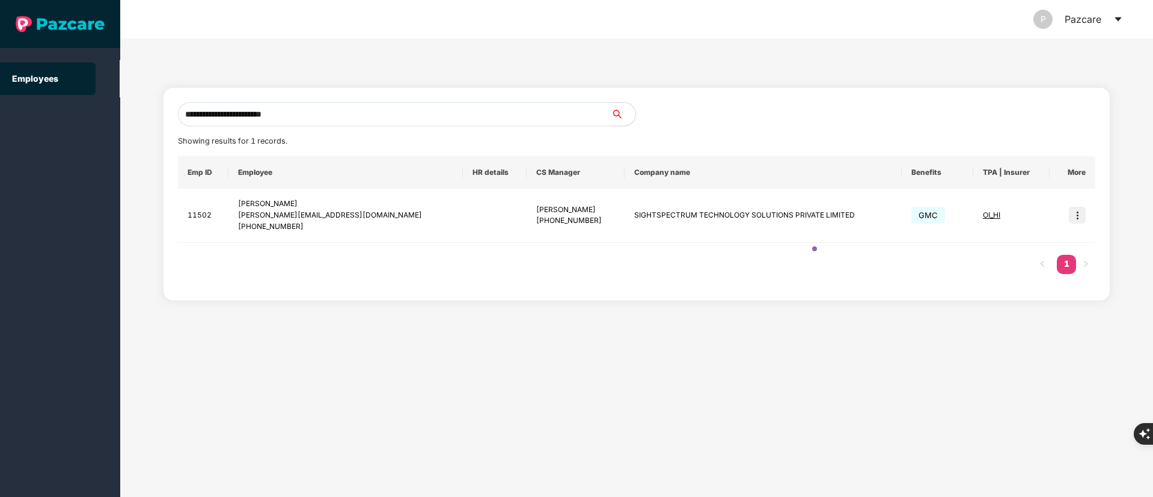 The width and height of the screenshot is (1153, 497). I want to click on span: caret-down, so click(1118, 19).